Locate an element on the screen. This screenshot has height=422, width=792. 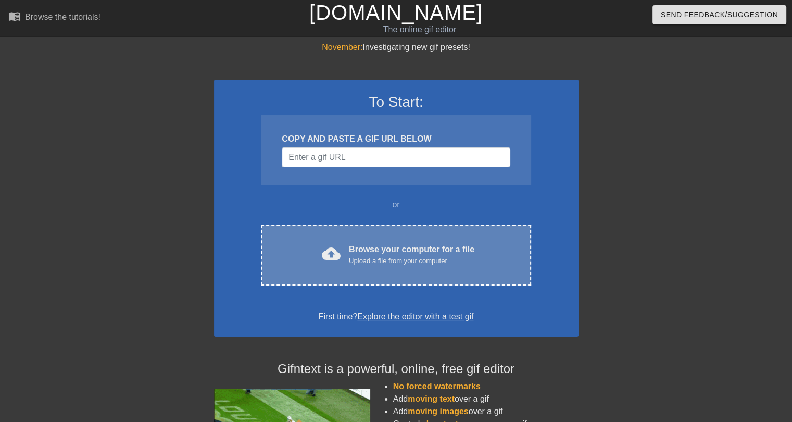
div: Browse your computer for a file is located at coordinates (412, 255).